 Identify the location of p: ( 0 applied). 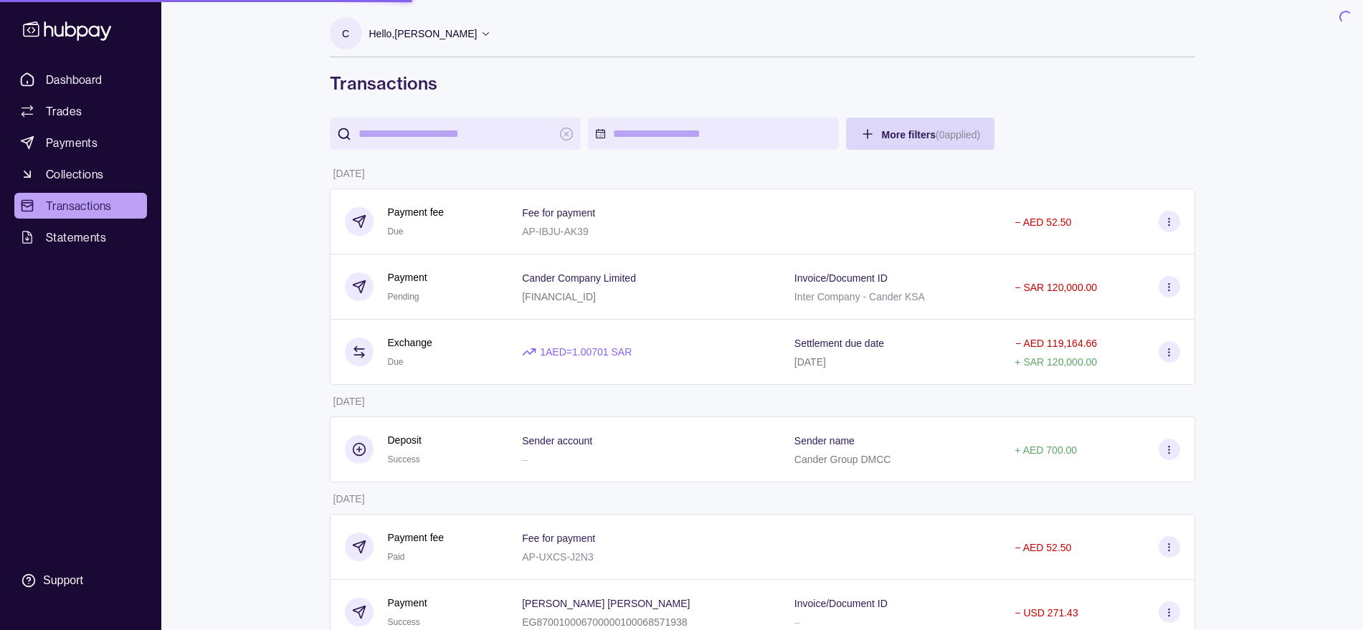
(958, 135).